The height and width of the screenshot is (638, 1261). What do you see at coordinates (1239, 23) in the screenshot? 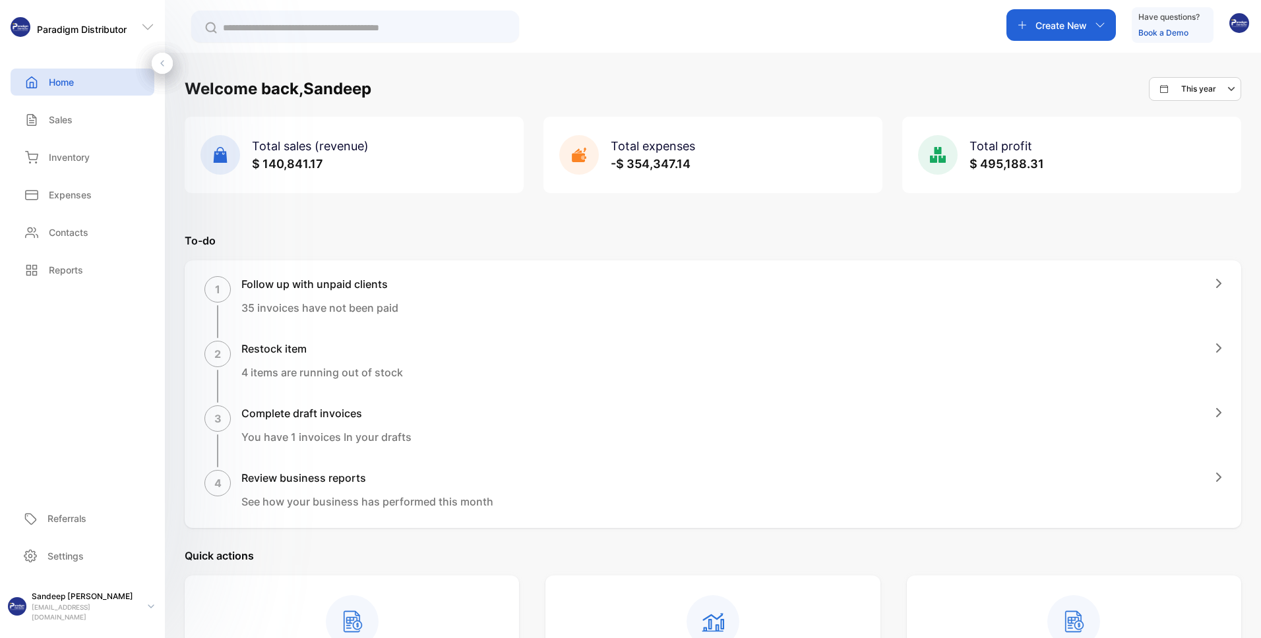
I see `img: avatar` at bounding box center [1239, 23].